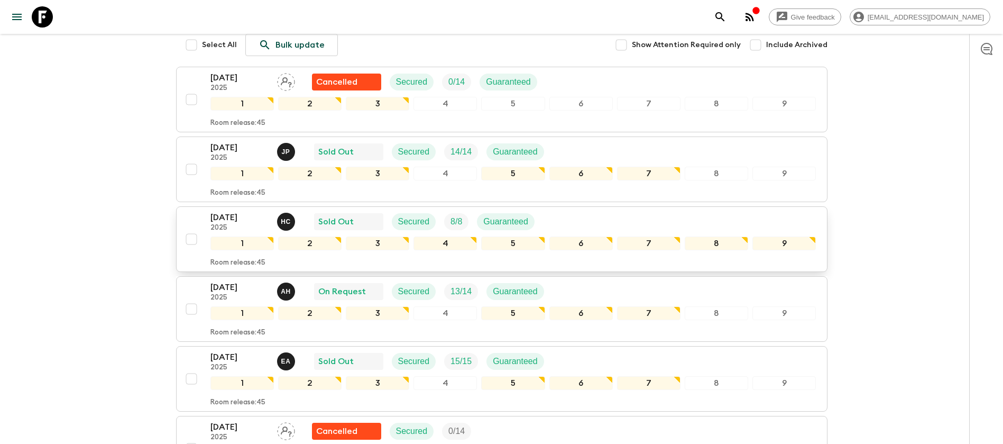 This screenshot has width=1003, height=444. Describe the element at coordinates (286, 222) in the screenshot. I see `p: H C` at that location.